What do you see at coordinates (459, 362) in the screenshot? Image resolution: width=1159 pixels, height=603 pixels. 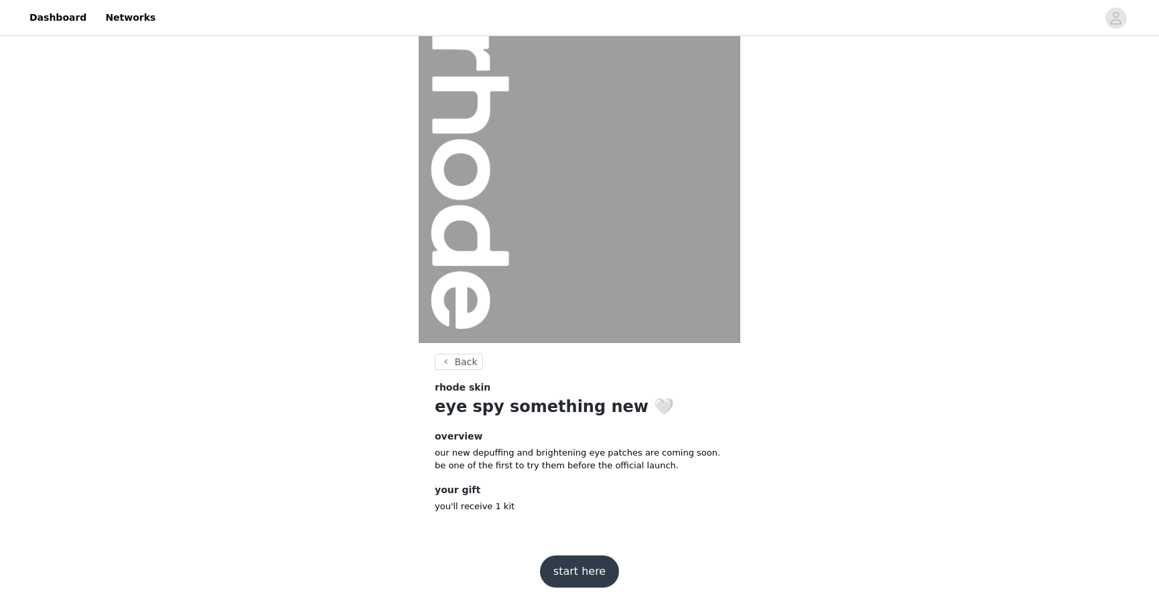 I see `button: Back` at bounding box center [459, 362].